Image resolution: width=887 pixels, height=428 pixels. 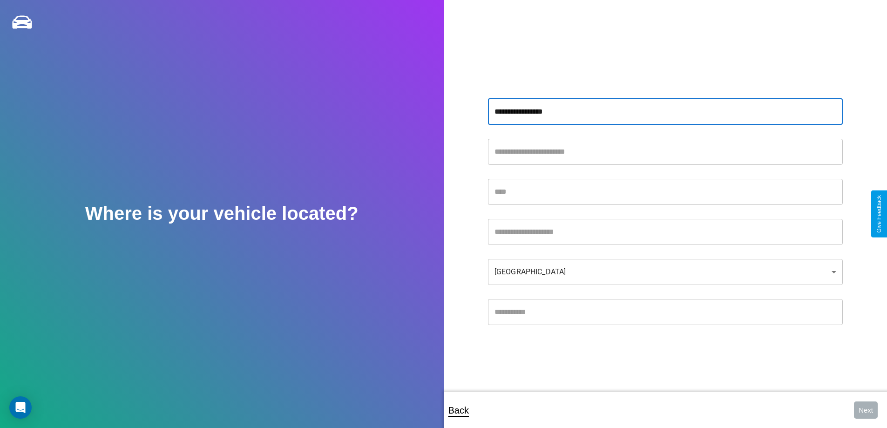 I want to click on div: Give Feedback, so click(x=879, y=214).